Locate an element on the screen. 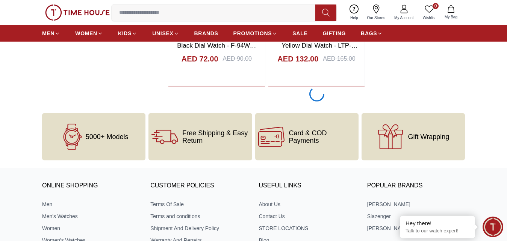 Image resolution: width=507 pixels, height=241 pixels. h4: AED 72.00 is located at coordinates (200, 59).